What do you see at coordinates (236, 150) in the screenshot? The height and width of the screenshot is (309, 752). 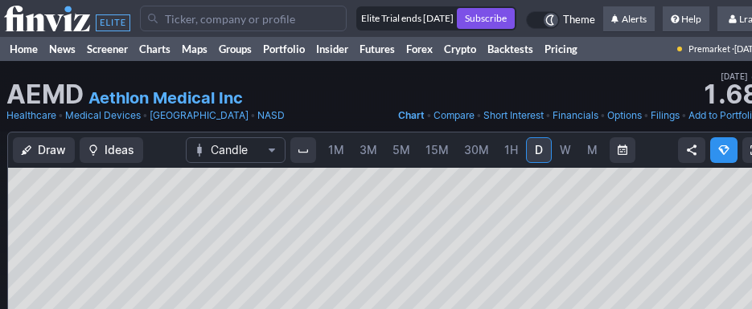 I see `button: Chart Type` at bounding box center [236, 150].